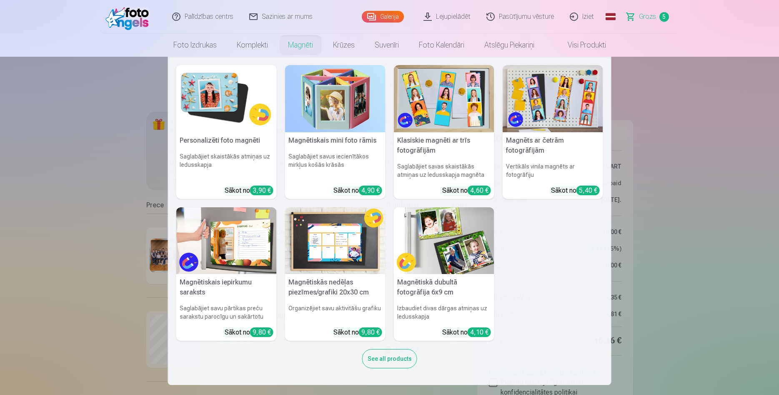  Describe the element at coordinates (647, 17) in the screenshot. I see `span: Grozs` at that location.